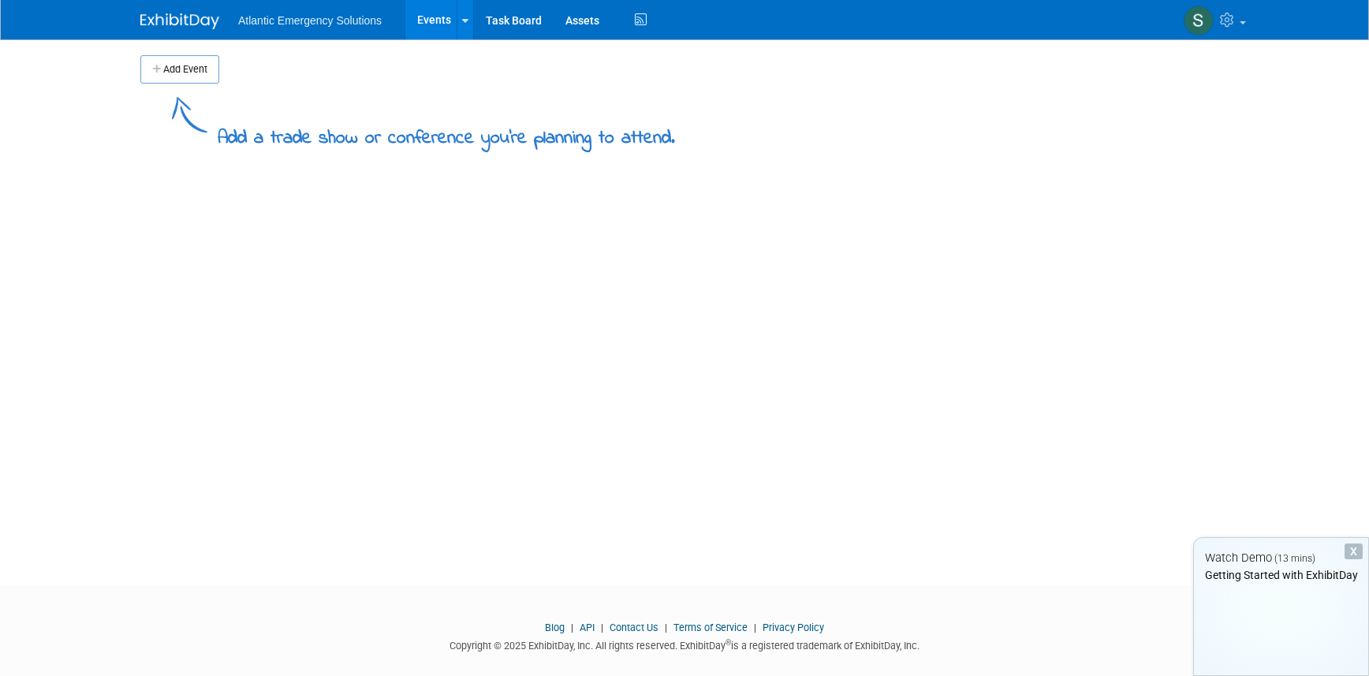  Describe the element at coordinates (793, 627) in the screenshot. I see `a: Privacy Policy` at that location.